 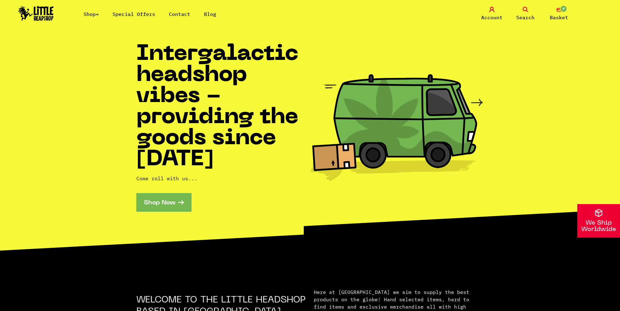 What do you see at coordinates (599, 226) in the screenshot?
I see `p: We Ship Worldwide` at bounding box center [599, 226].